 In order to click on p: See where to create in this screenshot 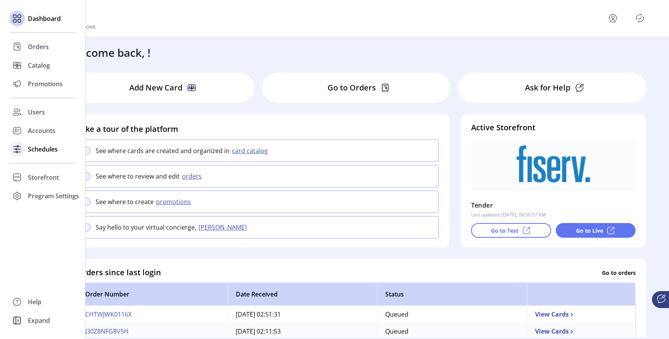, I will do `click(125, 202)`.